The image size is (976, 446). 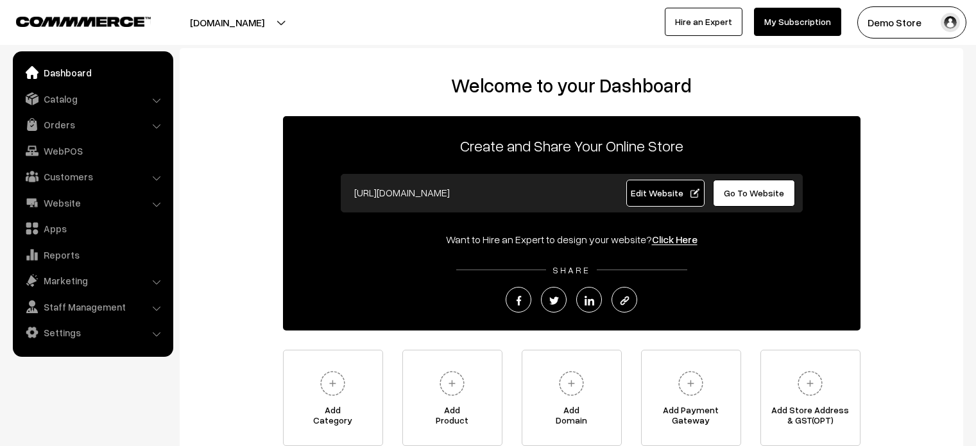 What do you see at coordinates (912, 22) in the screenshot?
I see `button: Demo Store` at bounding box center [912, 22].